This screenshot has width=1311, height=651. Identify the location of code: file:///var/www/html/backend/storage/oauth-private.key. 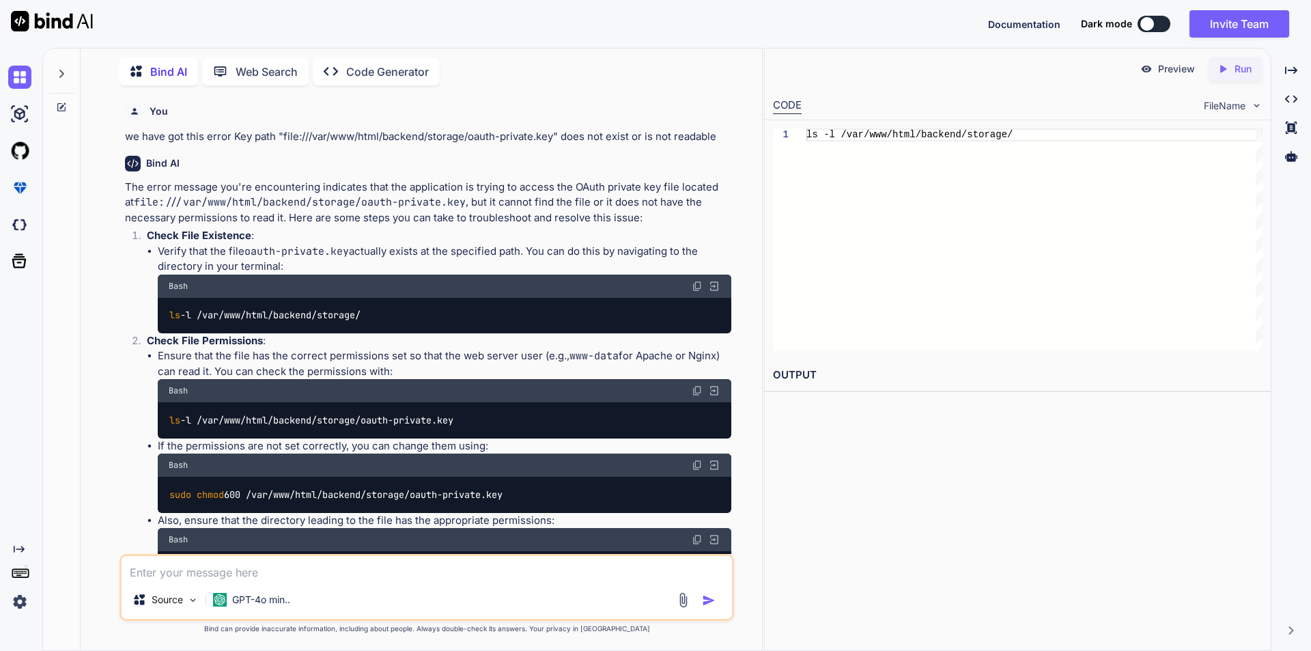
(300, 202).